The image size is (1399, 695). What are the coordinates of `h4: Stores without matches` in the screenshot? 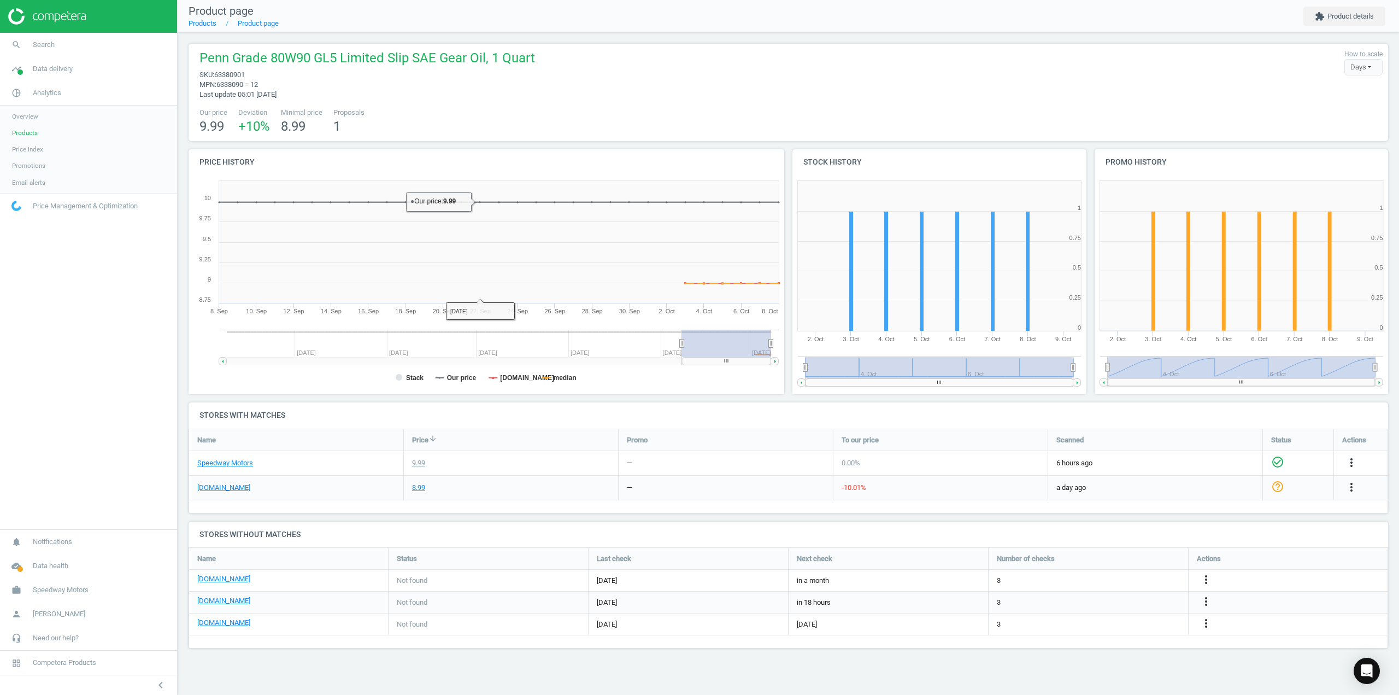 It's located at (788, 534).